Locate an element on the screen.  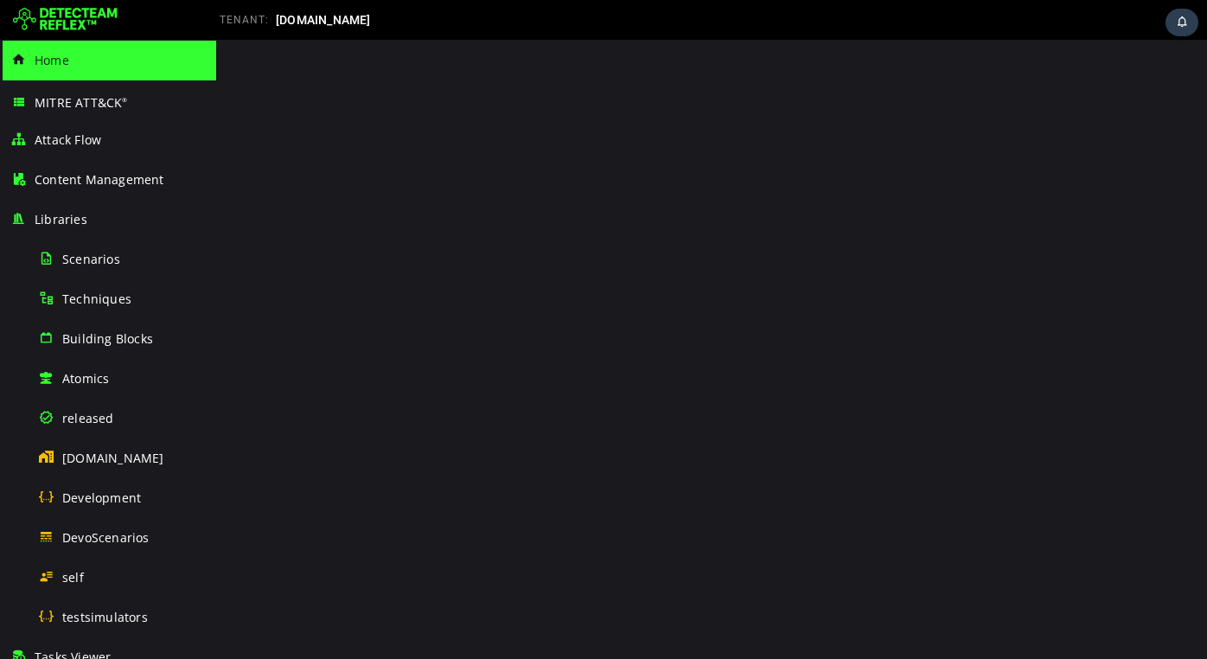
span: DevoScenarios is located at coordinates (106, 537).